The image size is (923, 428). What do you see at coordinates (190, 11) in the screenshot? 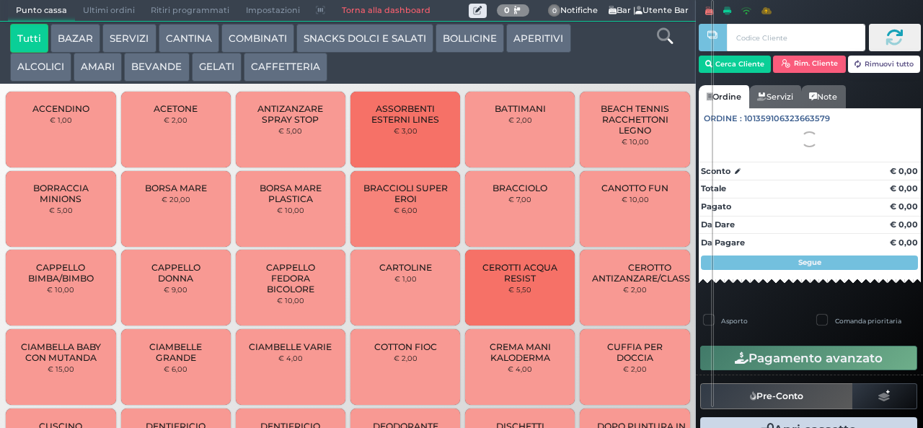
I see `span: Ritiri programmati` at bounding box center [190, 11].